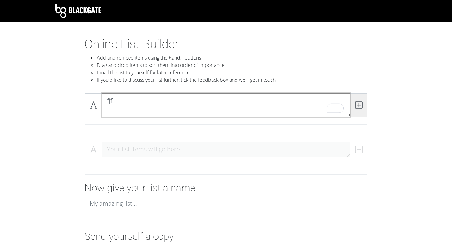 The height and width of the screenshot is (245, 452). Describe the element at coordinates (232, 58) in the screenshot. I see `li: Add and remove items using the and buttons` at that location.